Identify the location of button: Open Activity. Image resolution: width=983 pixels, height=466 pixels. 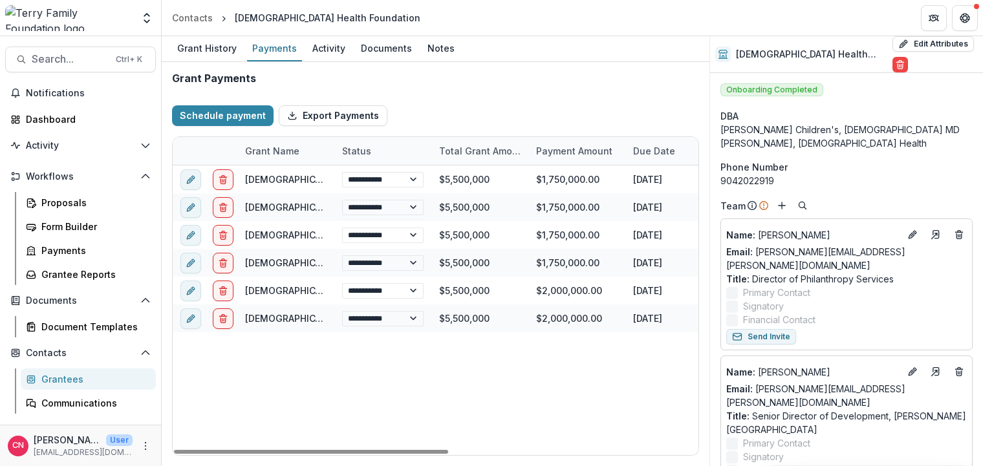
(80, 146).